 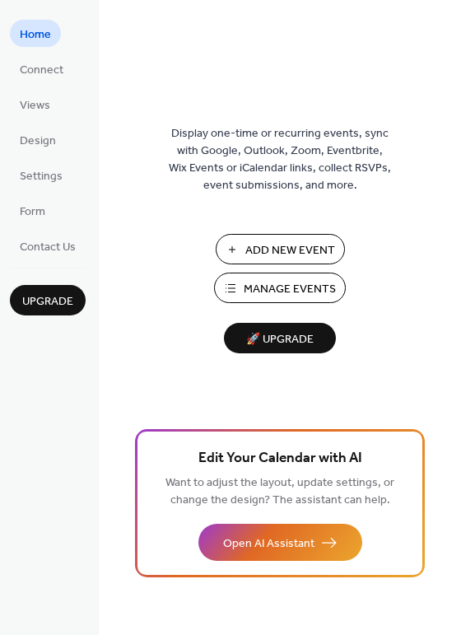 What do you see at coordinates (290, 250) in the screenshot?
I see `span: Add New Event` at bounding box center [290, 250].